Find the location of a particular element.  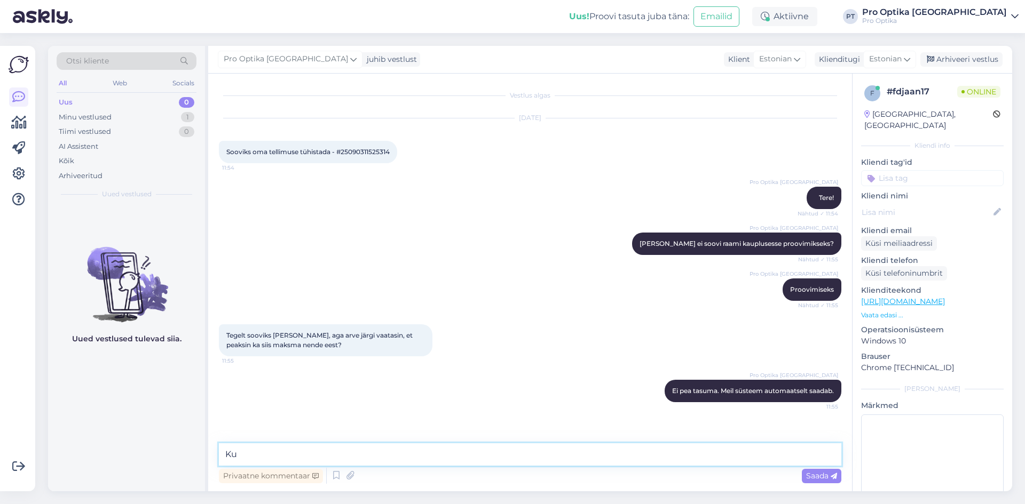

span: Sooviks oma tellimuse tühistada - #25090311525314 is located at coordinates (308, 152).